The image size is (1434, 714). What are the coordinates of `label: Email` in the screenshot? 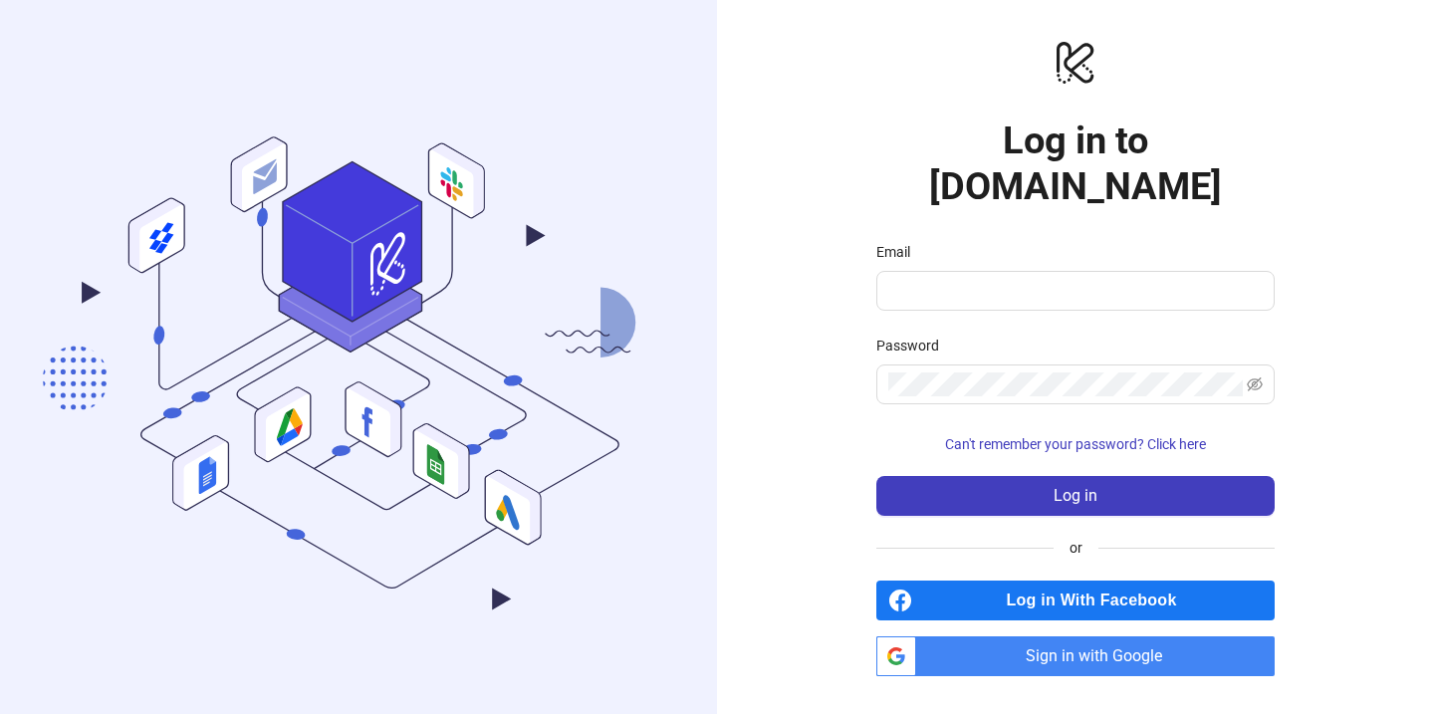 It's located at (899, 252).